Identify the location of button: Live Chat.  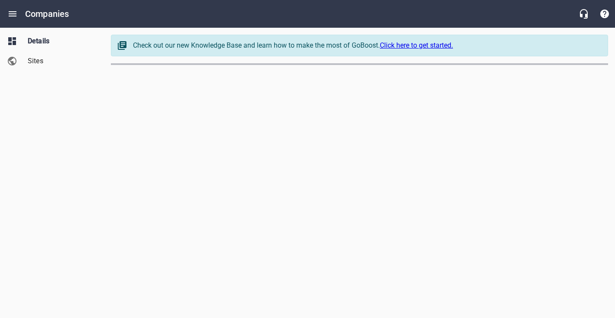
(584, 14).